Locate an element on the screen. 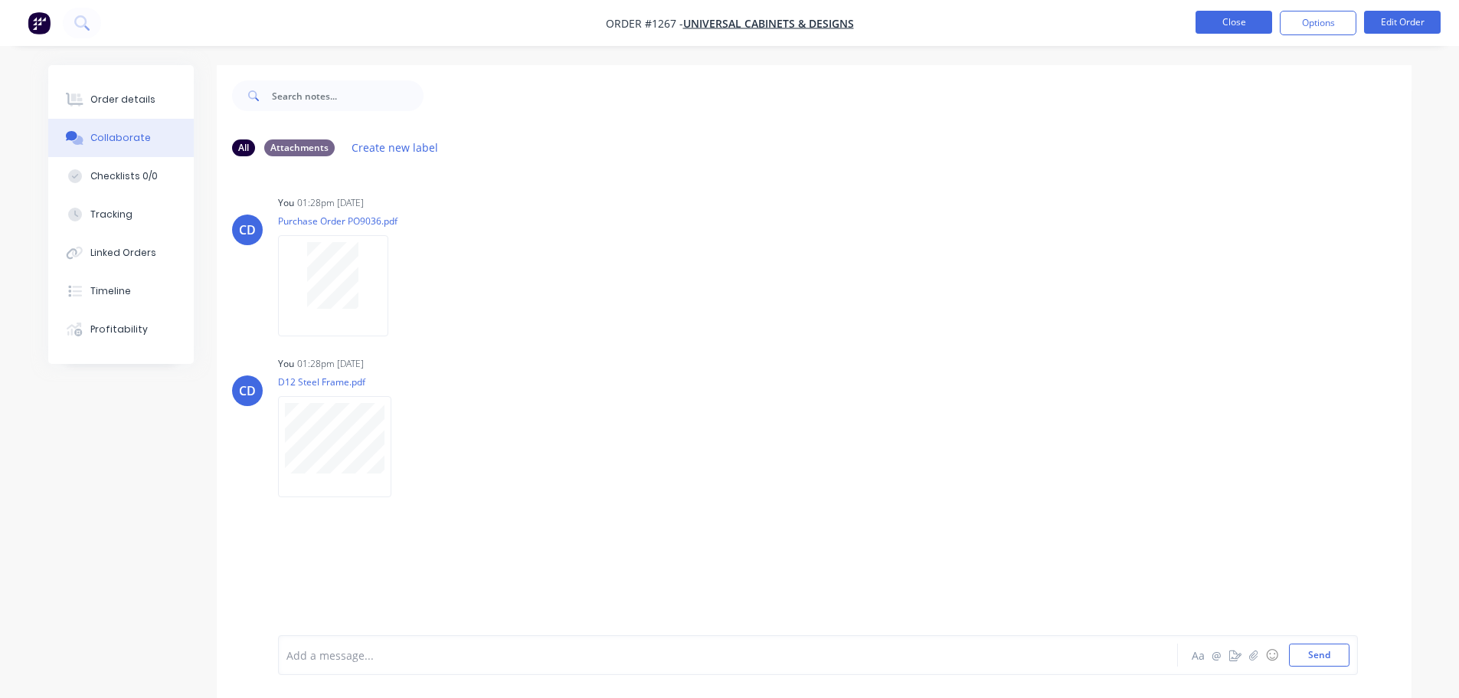  button: Tracking is located at coordinates (121, 214).